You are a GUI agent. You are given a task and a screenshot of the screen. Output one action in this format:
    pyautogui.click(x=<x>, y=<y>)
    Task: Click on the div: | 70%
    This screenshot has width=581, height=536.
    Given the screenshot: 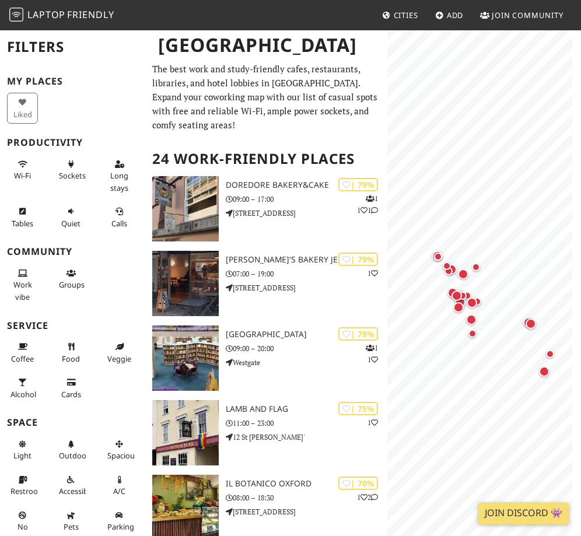 What is the action you would take?
    pyautogui.click(x=358, y=483)
    